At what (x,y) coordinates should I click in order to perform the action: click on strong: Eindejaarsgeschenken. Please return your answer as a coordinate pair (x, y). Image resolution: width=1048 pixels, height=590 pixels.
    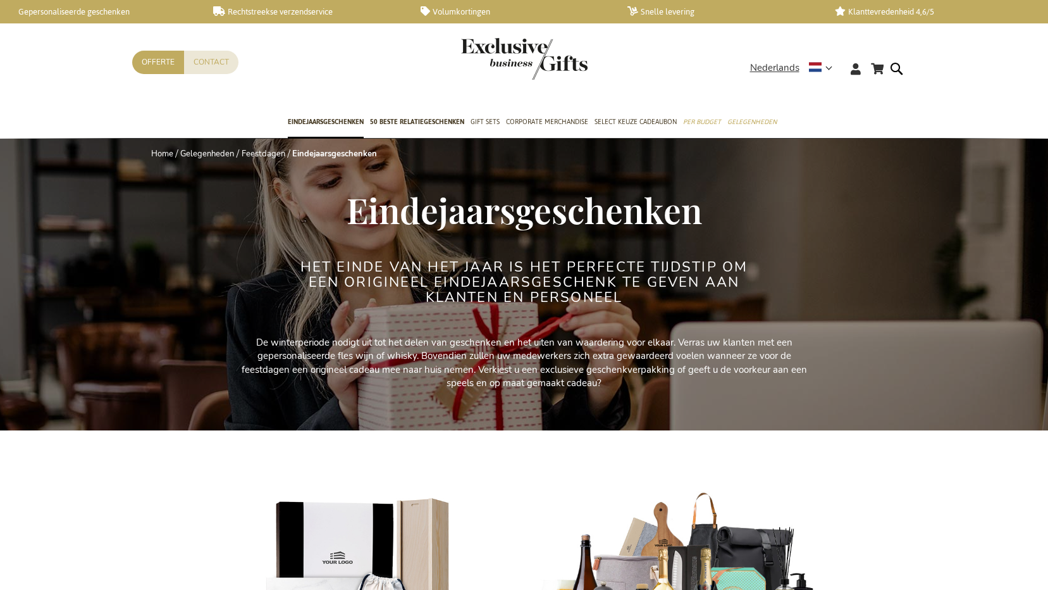
    Looking at the image, I should click on (335, 154).